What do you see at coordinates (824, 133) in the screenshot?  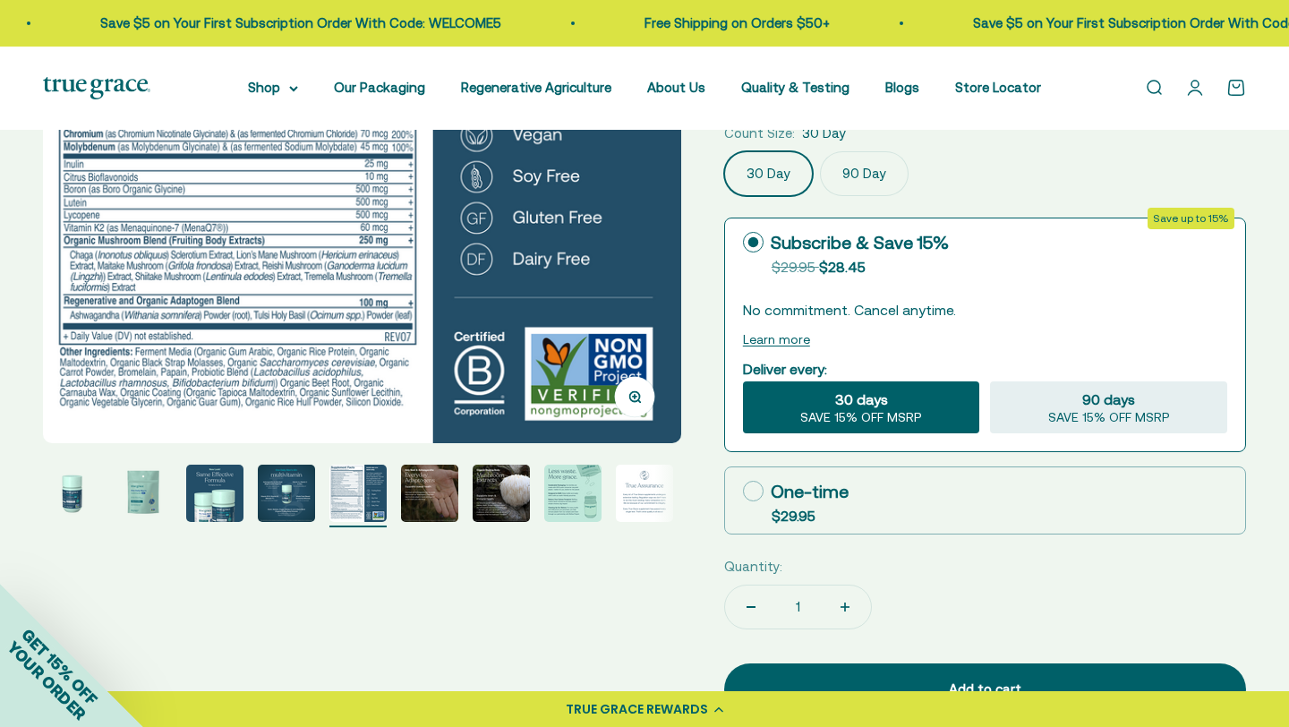 I see `span: 30 Day` at bounding box center [824, 133].